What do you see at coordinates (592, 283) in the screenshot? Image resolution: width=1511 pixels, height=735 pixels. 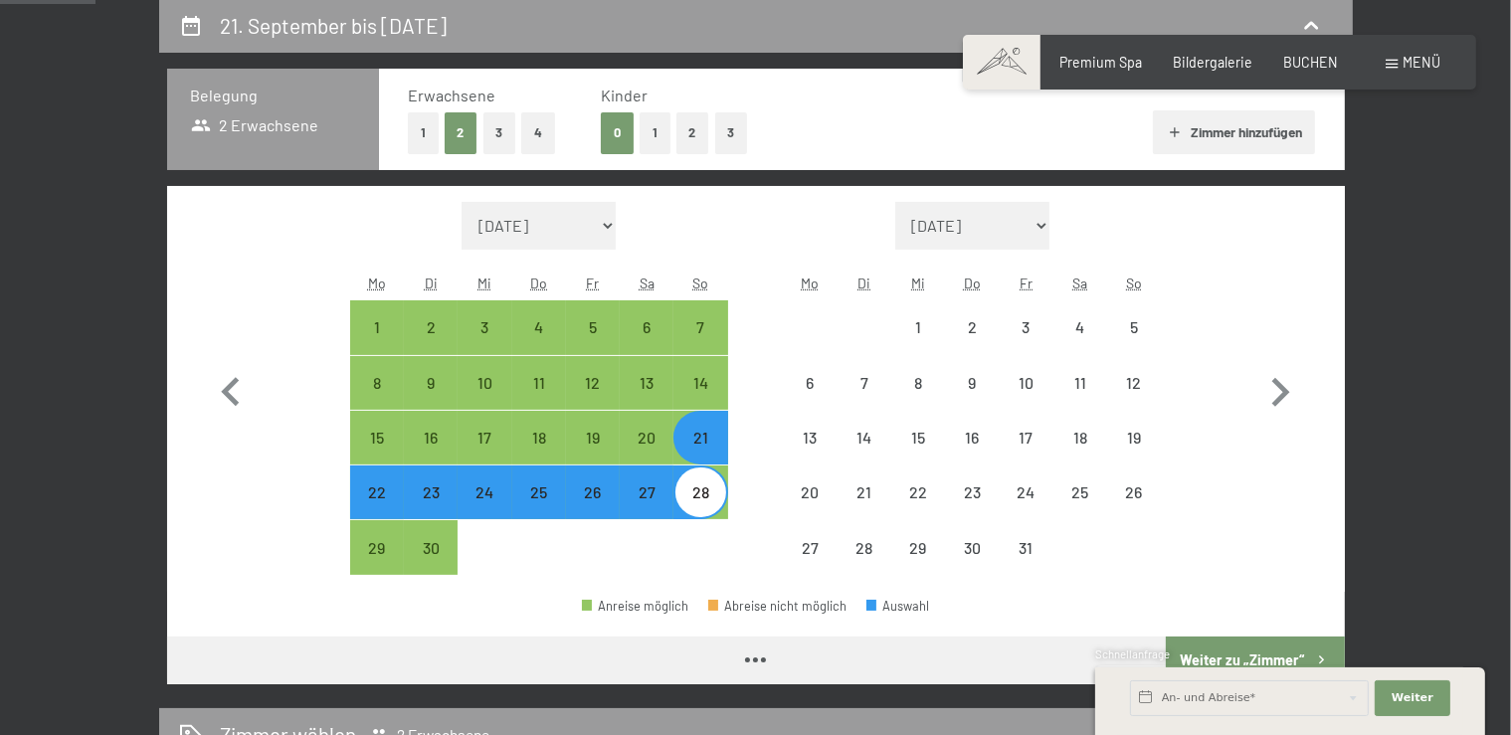 I see `abbr: Freitag` at bounding box center [592, 283].